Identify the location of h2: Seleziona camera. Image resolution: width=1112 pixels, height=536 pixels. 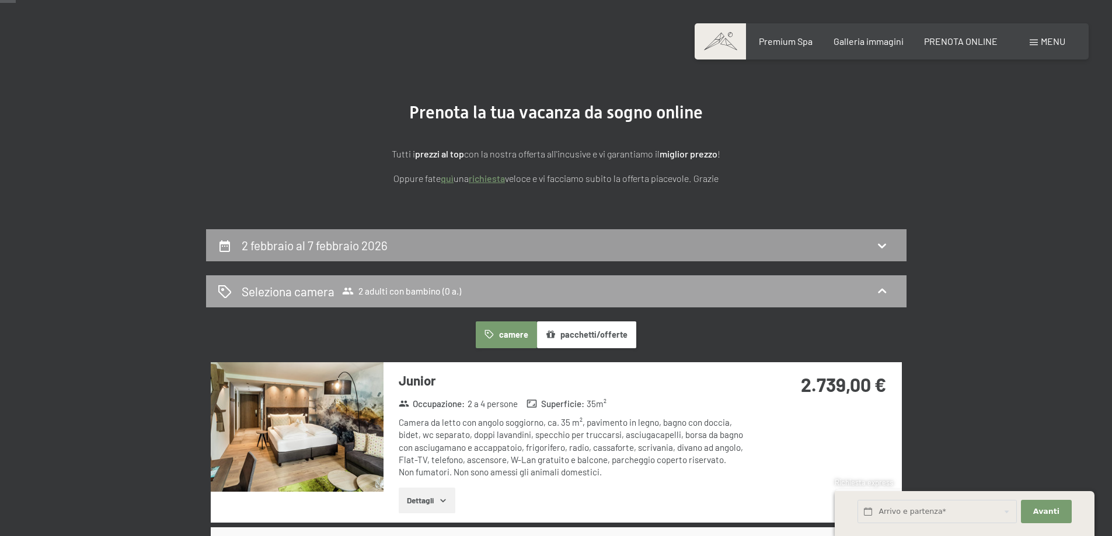
(288, 291).